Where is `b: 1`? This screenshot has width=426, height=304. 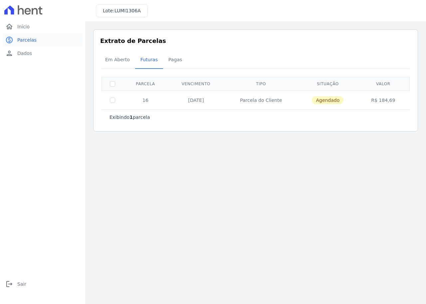
b: 1 is located at coordinates (131, 117).